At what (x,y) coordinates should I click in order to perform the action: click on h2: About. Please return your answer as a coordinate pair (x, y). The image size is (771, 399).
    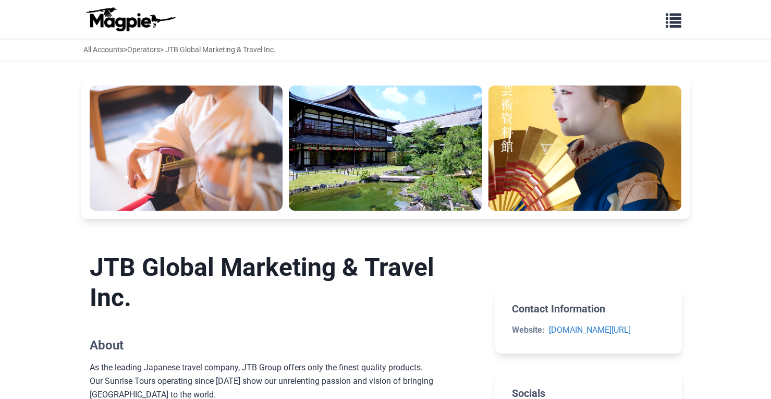
    Looking at the image, I should click on (284, 345).